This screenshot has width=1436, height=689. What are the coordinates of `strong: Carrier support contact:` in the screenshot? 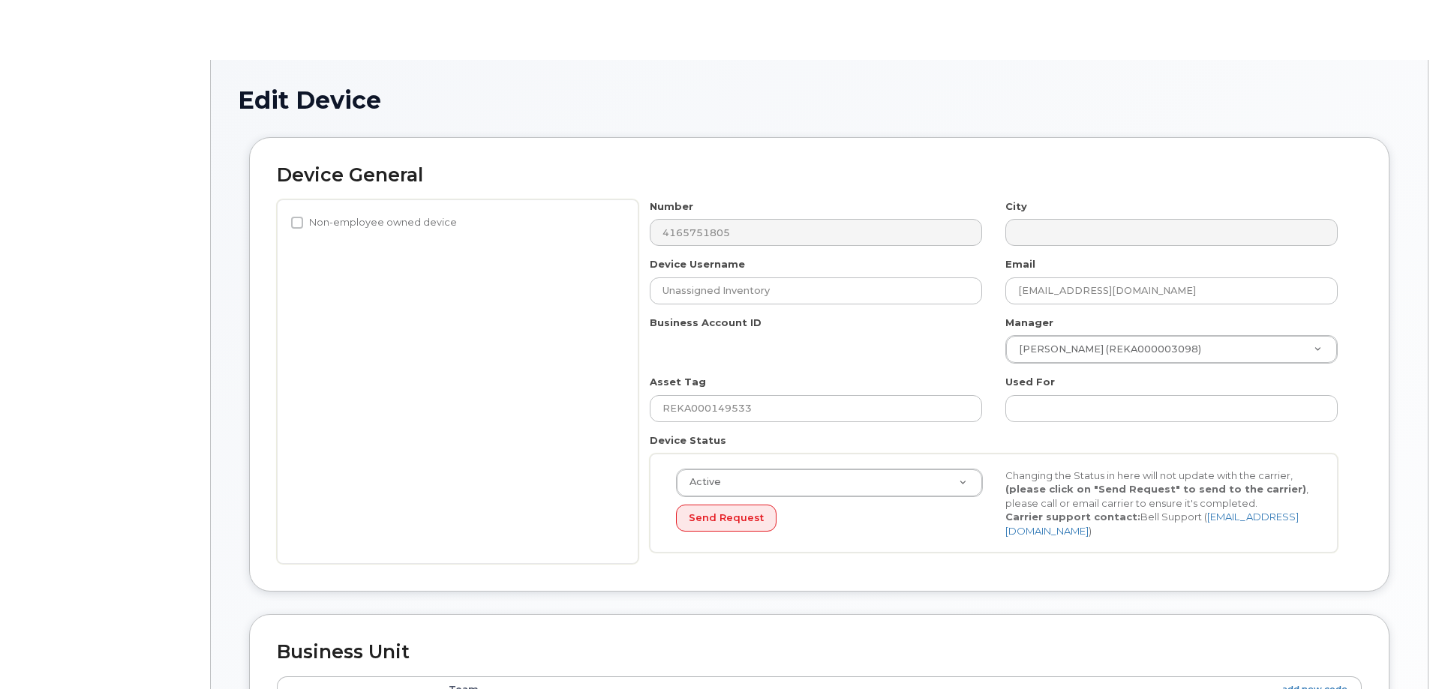 It's located at (1073, 517).